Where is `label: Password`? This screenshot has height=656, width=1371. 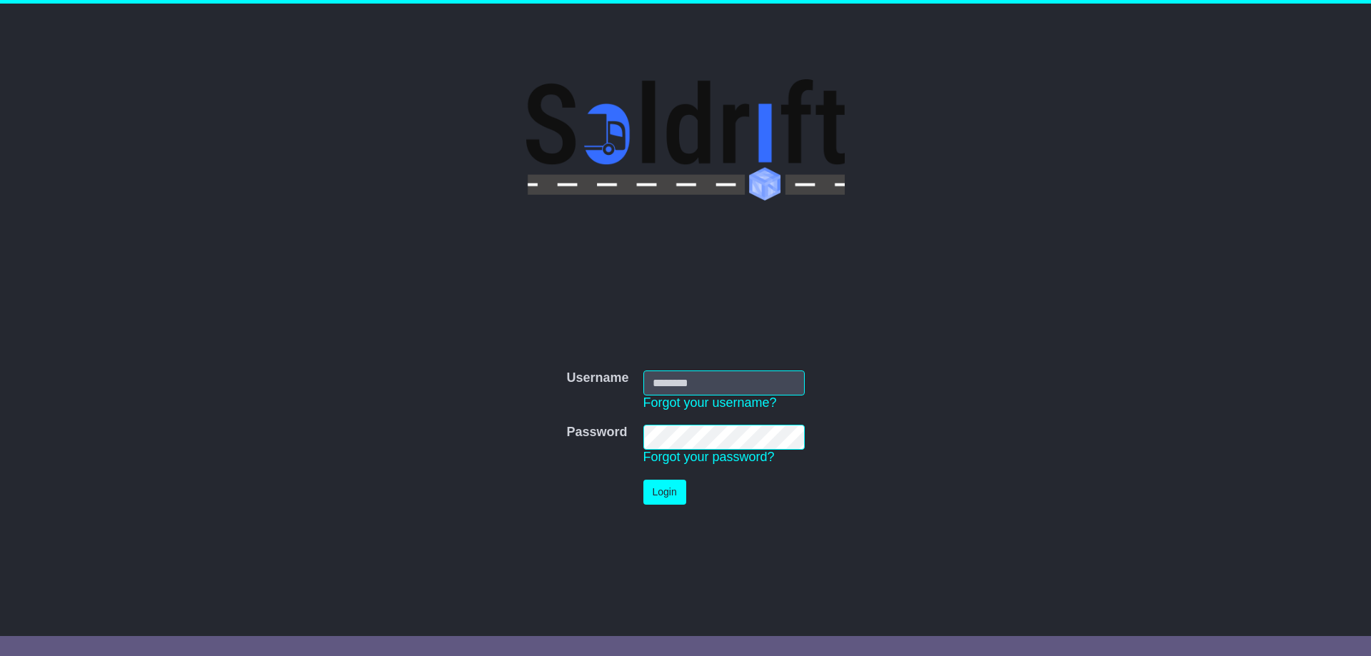
label: Password is located at coordinates (596, 433).